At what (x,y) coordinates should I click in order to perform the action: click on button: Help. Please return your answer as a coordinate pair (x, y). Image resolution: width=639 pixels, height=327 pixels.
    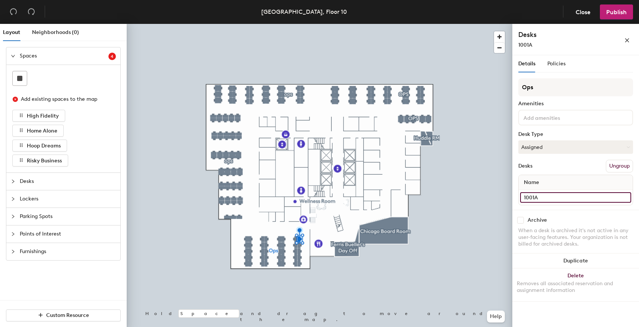
    Looking at the image, I should click on (496, 316).